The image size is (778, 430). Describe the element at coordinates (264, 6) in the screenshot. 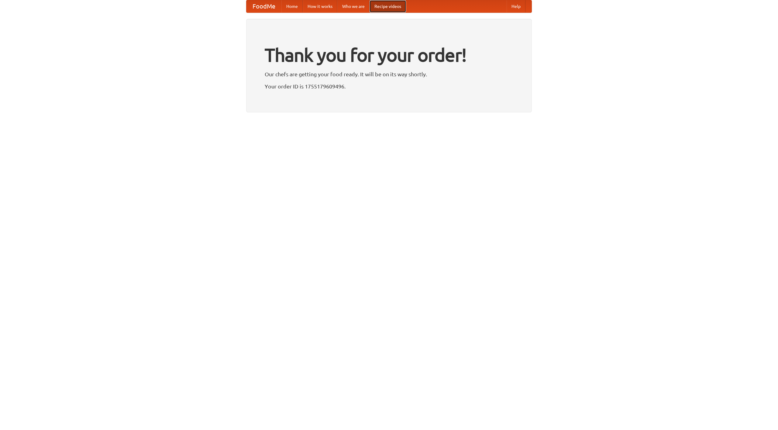

I see `a: FoodMe` at that location.